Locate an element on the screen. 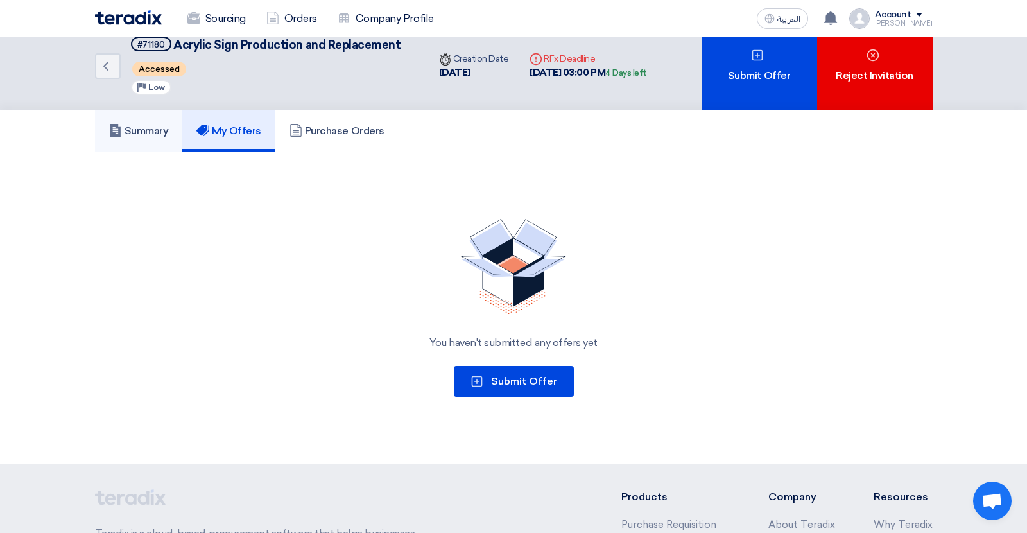 Image resolution: width=1027 pixels, height=533 pixels. a: Orders is located at coordinates (292, 19).